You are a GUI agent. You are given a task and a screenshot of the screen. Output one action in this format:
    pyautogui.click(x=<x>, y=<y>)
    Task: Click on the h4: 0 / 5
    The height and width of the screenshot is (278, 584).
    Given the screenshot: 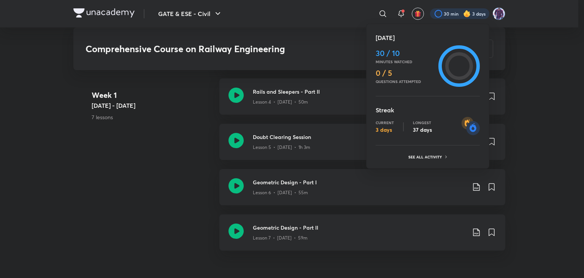 What is the action you would take?
    pyautogui.click(x=406, y=73)
    